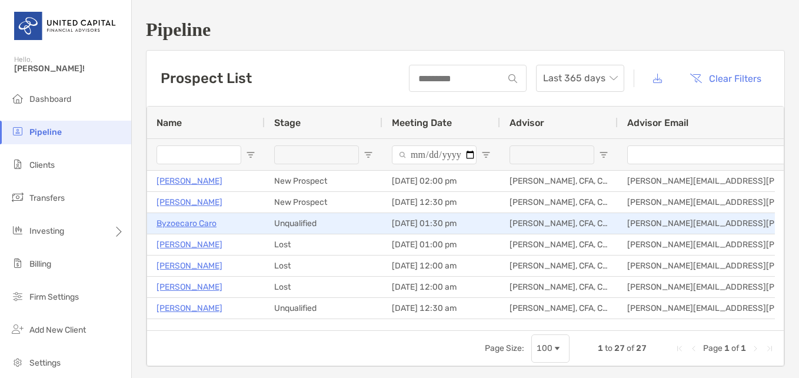 This screenshot has height=378, width=799. I want to click on img: firm-settings icon, so click(18, 296).